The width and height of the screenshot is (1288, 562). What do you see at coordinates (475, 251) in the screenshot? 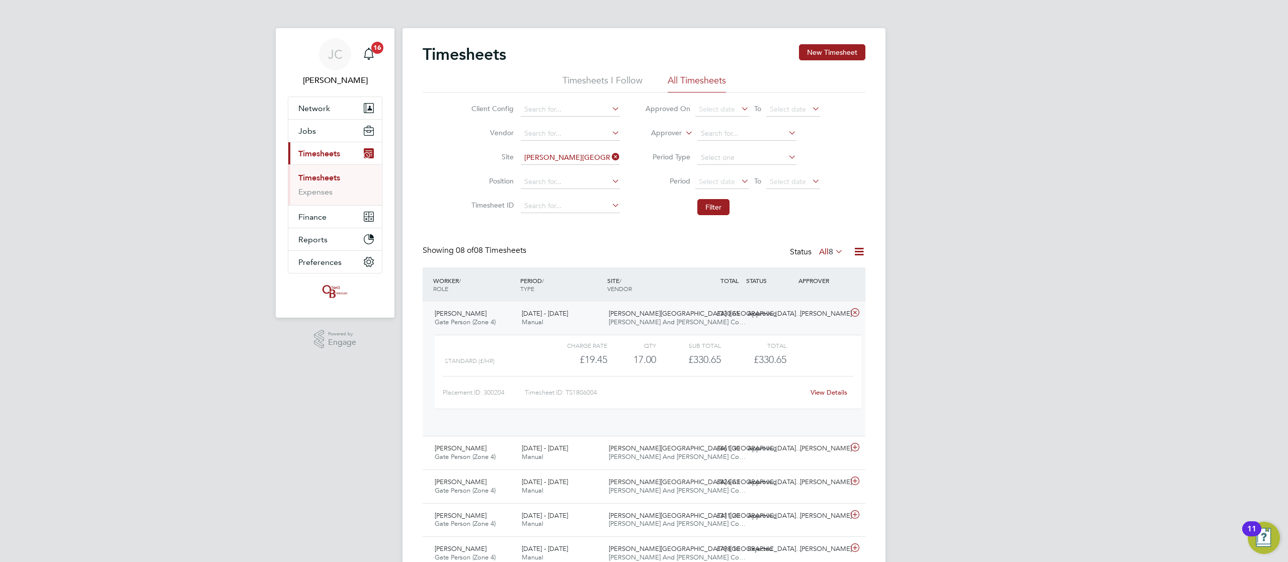
I see `div: Showing` at bounding box center [475, 251].